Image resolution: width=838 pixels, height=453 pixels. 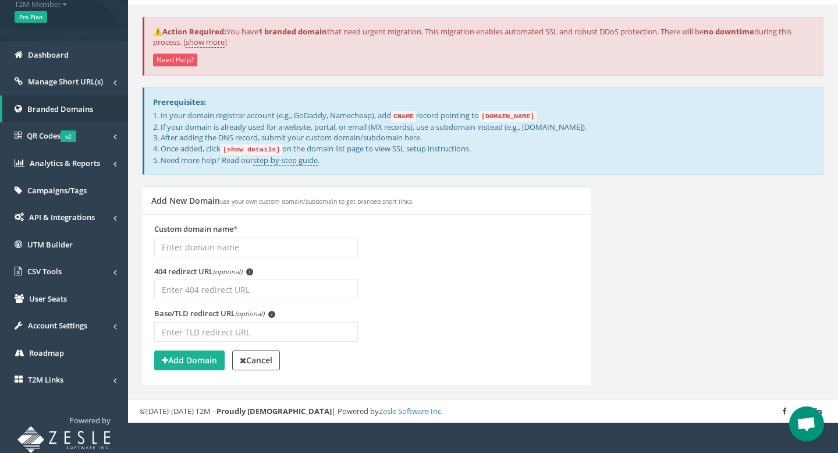 I want to click on label: Base/TLD redirect URL, so click(x=215, y=313).